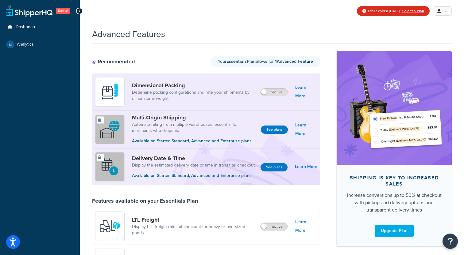  I want to click on div: Increase conversions up to 50% at checkout with pickup and delivery options and transparent deliv..., so click(394, 203).